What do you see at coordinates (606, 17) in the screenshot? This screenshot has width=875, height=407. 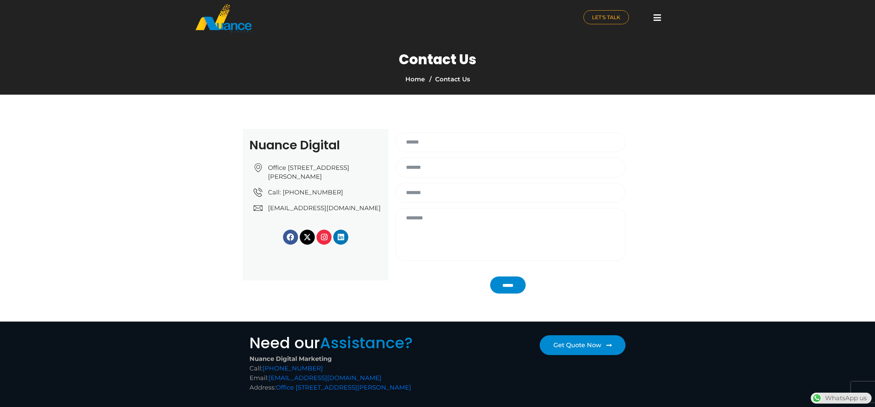 I see `a: LET'S TALK` at bounding box center [606, 17].